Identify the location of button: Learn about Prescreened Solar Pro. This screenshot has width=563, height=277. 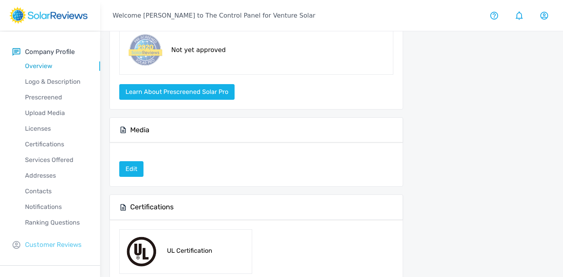
(177, 92).